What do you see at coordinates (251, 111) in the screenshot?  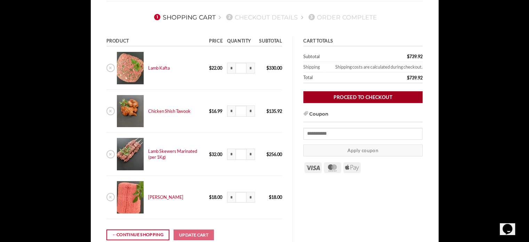 I see `input: Increase quantity of Chicken Shish Tawook` at bounding box center [251, 111].